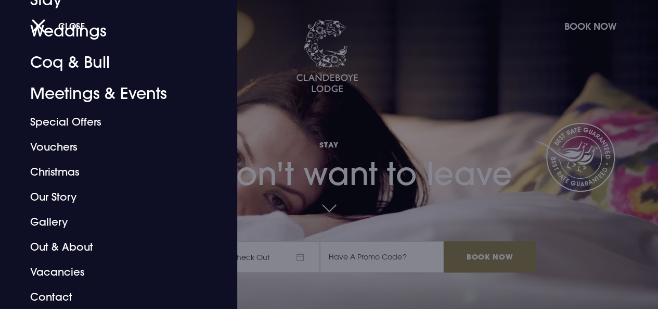  What do you see at coordinates (72, 26) in the screenshot?
I see `span: Close` at bounding box center [72, 26].